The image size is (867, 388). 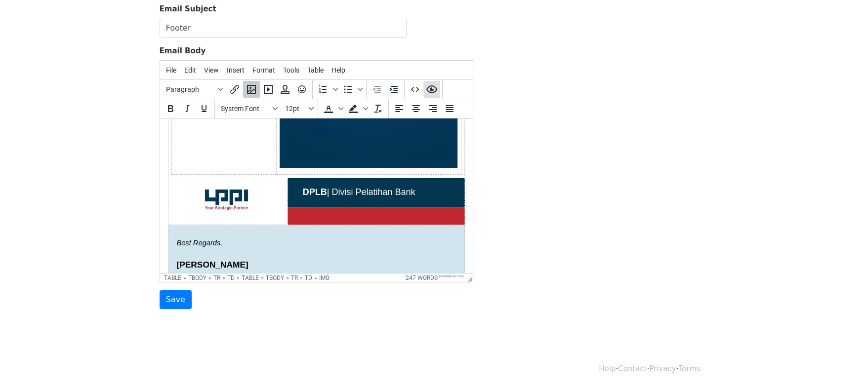 I want to click on div: img, so click(x=324, y=278).